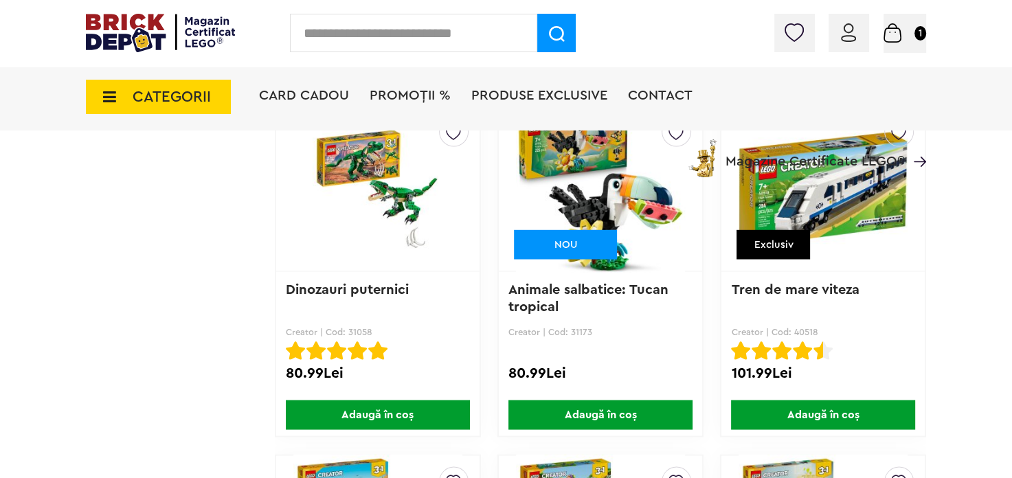  Describe the element at coordinates (823, 331) in the screenshot. I see `p: Creator | Cod: 40518` at that location.